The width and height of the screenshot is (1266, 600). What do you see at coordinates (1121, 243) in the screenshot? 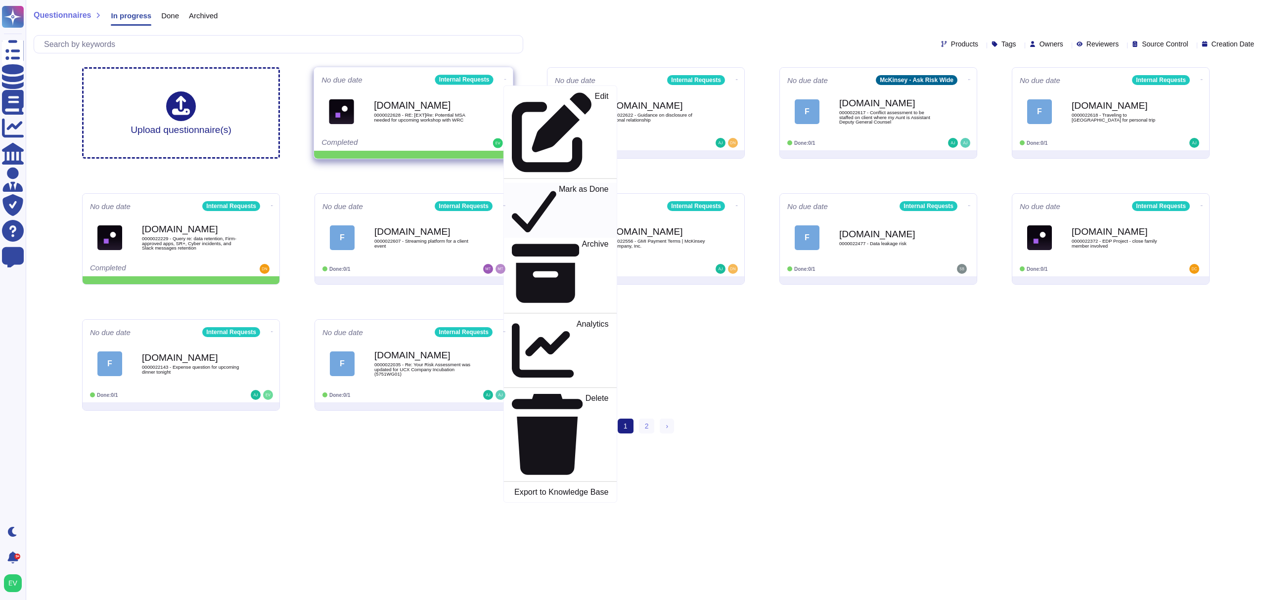
I see `span: 0000022372 - EDP Project - close family member involved` at bounding box center [1121, 243].